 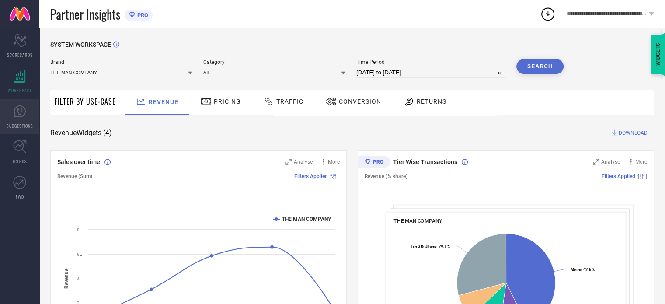 I want to click on span: Time Period, so click(x=431, y=62).